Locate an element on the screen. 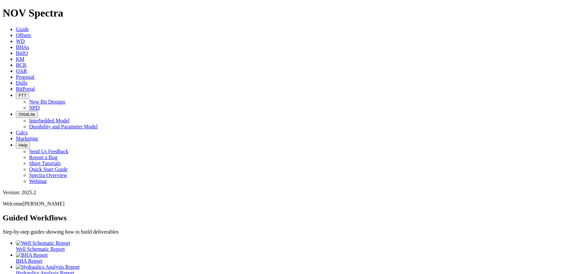  a: Webinar is located at coordinates (38, 181).